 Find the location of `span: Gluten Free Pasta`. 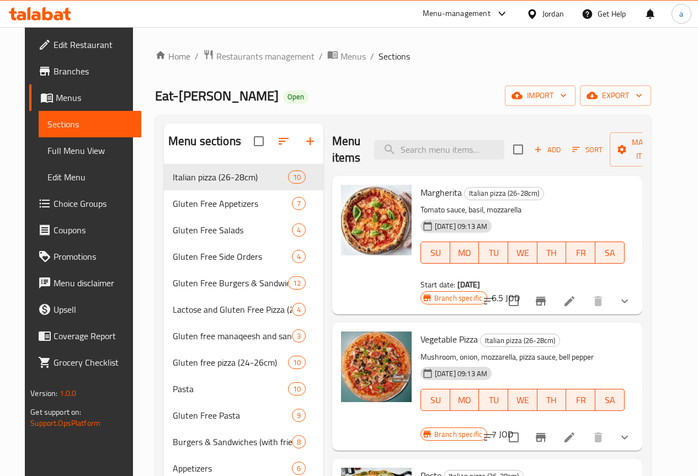

span: Gluten Free Pasta is located at coordinates (232, 416).